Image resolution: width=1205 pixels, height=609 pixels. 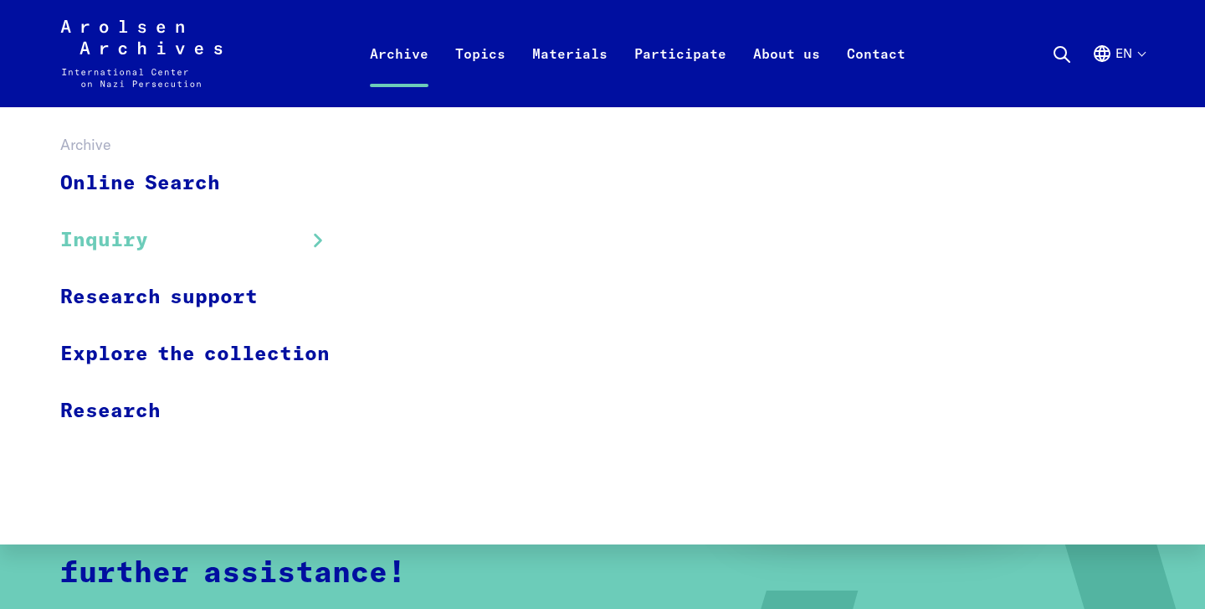 I want to click on span: Inquiry, so click(x=104, y=240).